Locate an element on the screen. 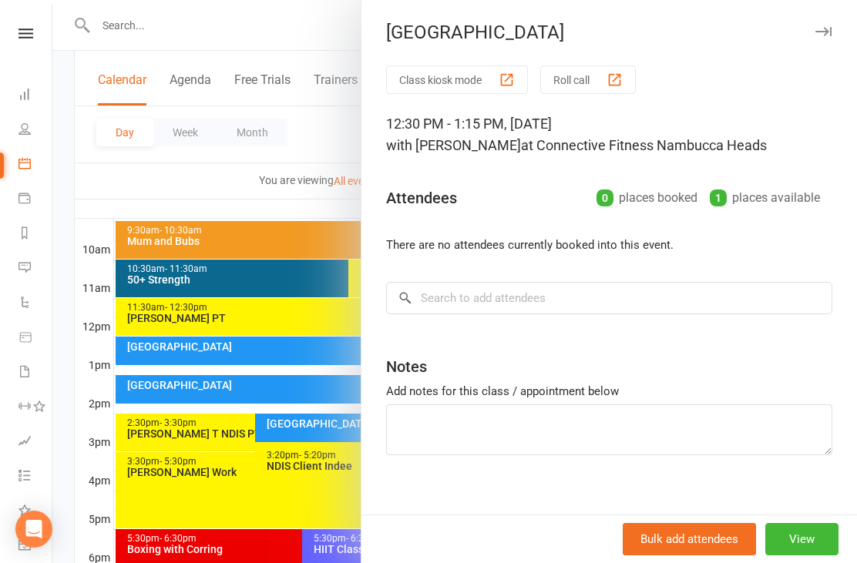 The height and width of the screenshot is (563, 857). a: Calendar is located at coordinates (35, 165).